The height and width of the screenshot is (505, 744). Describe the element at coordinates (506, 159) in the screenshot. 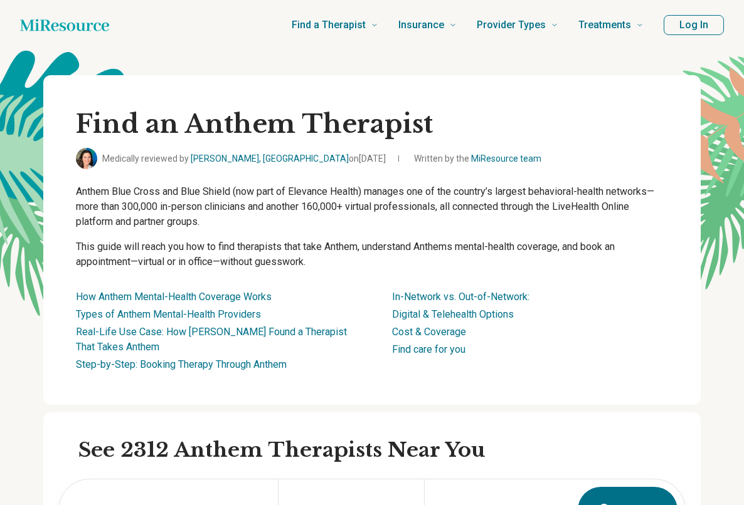

I see `a: MiResource team` at that location.